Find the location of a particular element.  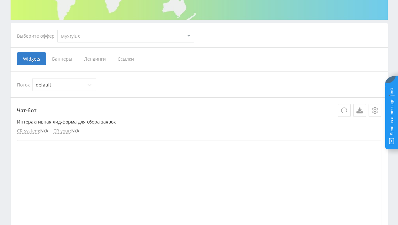

button: Настройки is located at coordinates (375, 111).